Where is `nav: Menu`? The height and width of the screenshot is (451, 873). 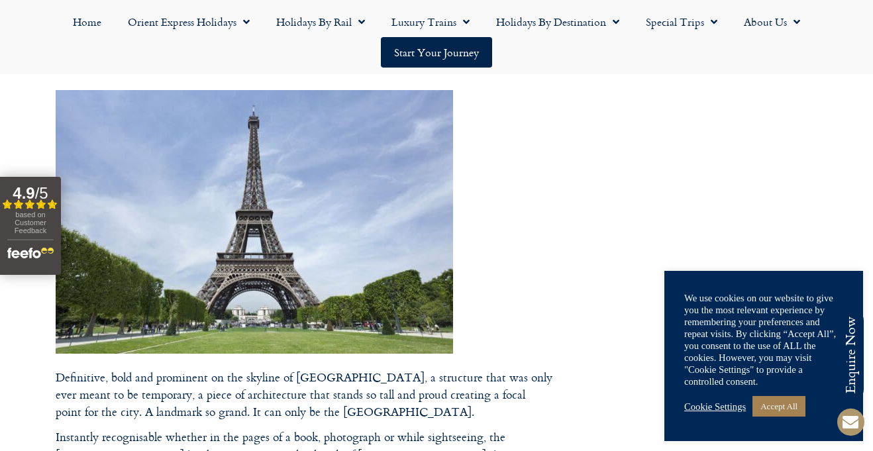 nav: Menu is located at coordinates (437, 37).